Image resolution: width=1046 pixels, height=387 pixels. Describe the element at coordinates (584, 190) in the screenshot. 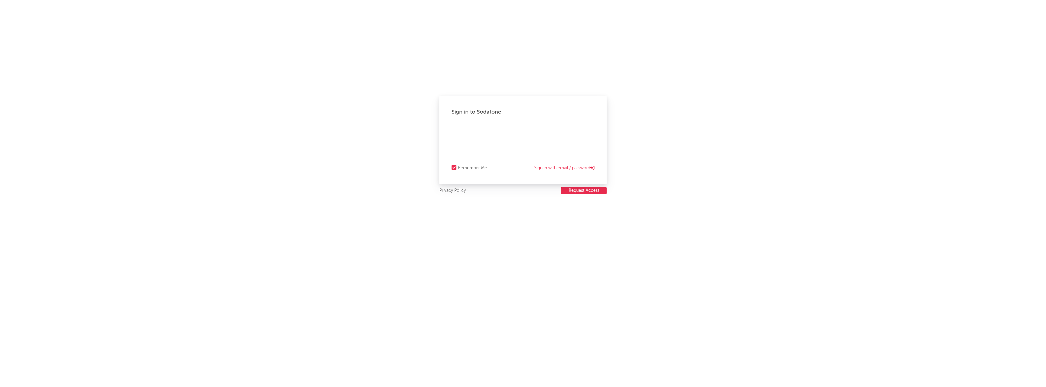

I see `a: Request Access` at that location.